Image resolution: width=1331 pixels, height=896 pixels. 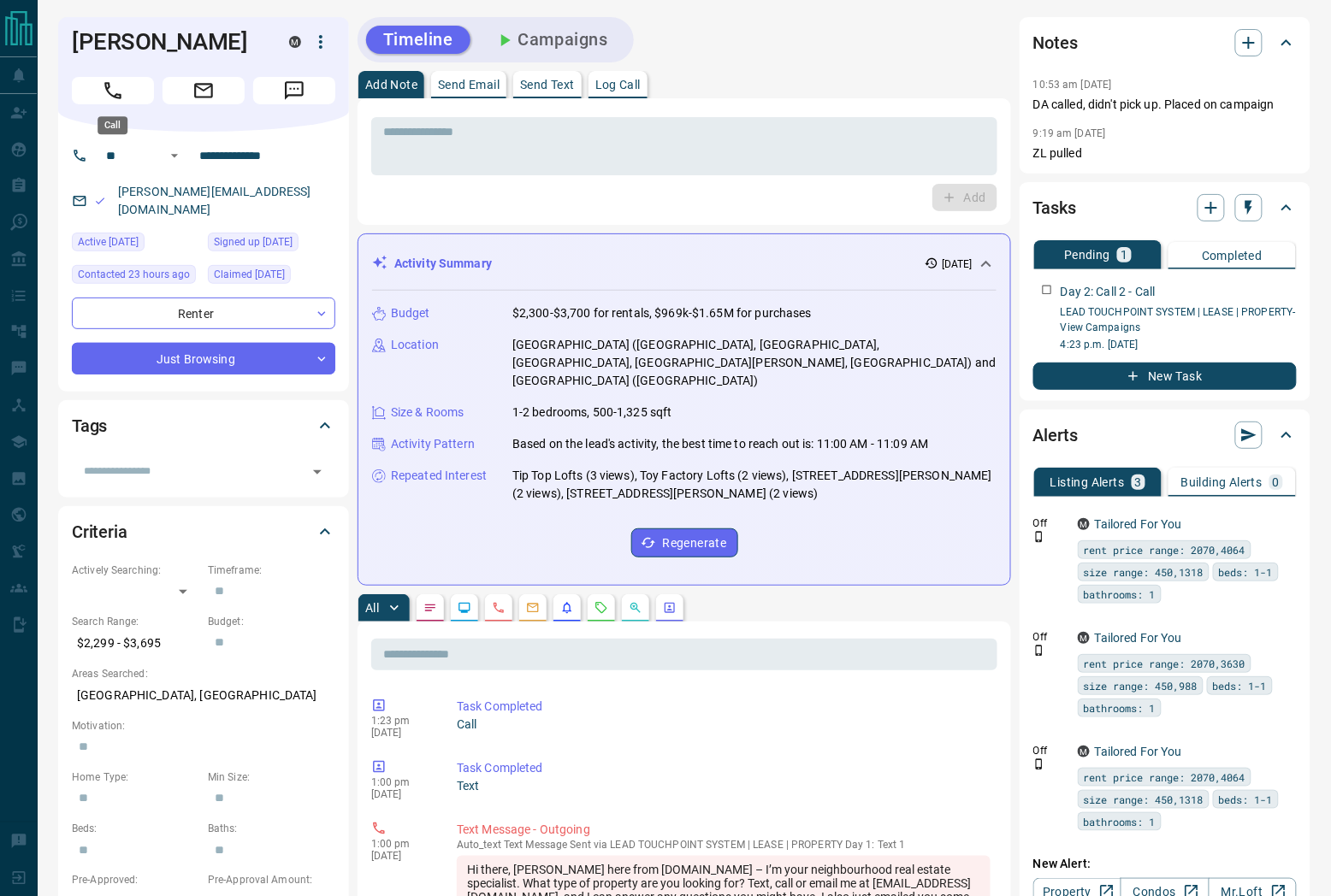 What do you see at coordinates (271, 778) in the screenshot?
I see `p: Min Size:` at bounding box center [271, 778].